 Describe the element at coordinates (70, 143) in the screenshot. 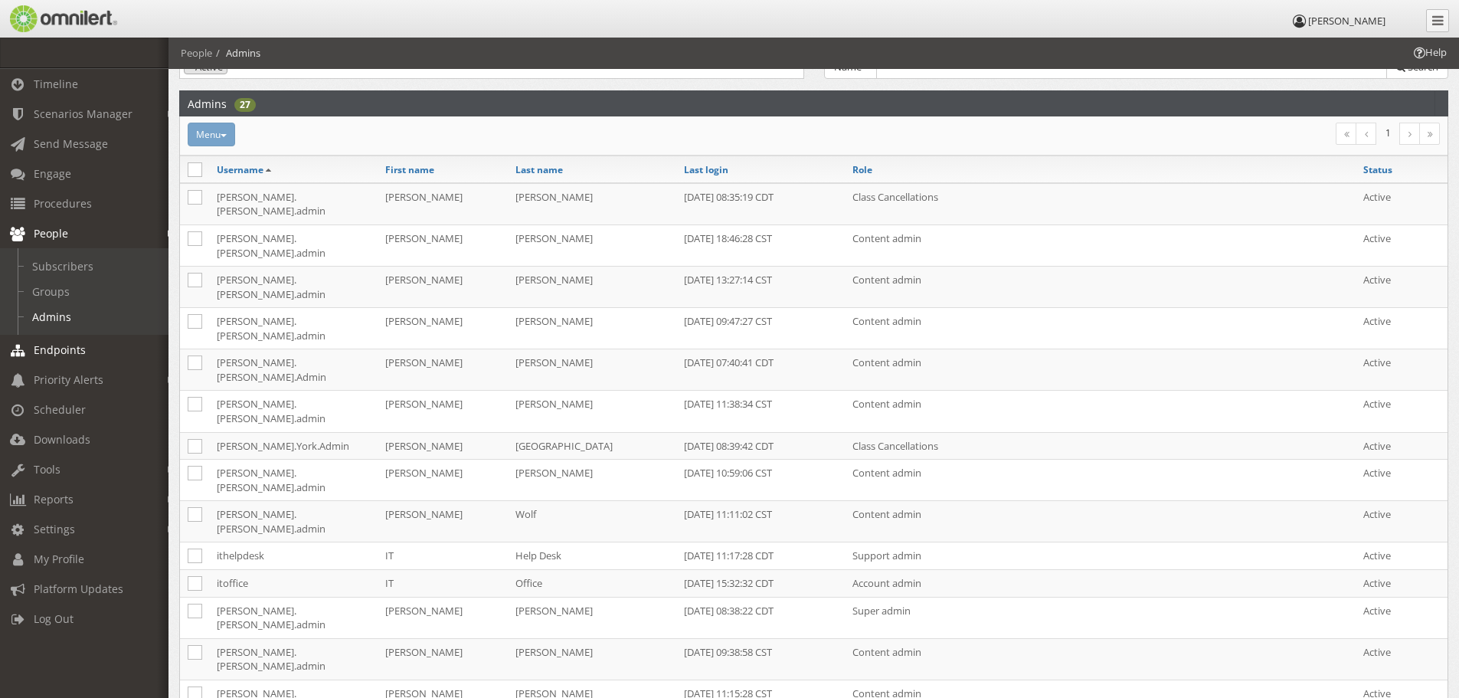

I see `span: Send Message` at that location.